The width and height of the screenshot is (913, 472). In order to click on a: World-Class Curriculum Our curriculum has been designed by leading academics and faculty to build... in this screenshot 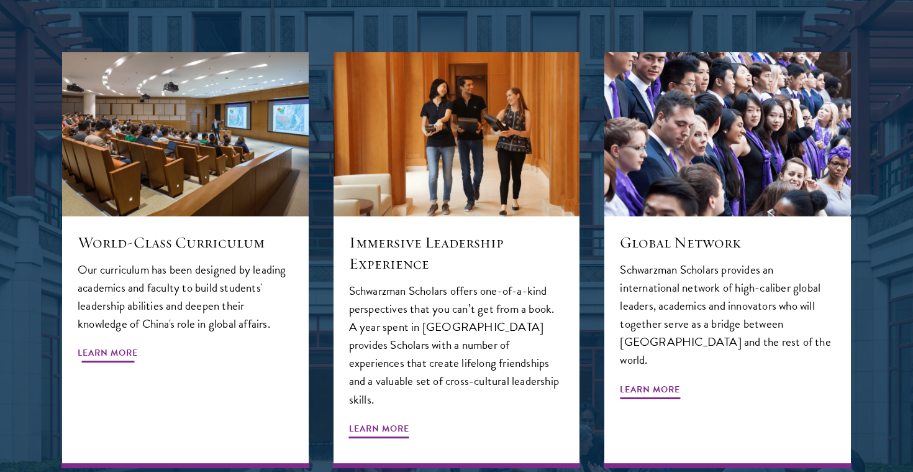, I will do `click(185, 260)`.